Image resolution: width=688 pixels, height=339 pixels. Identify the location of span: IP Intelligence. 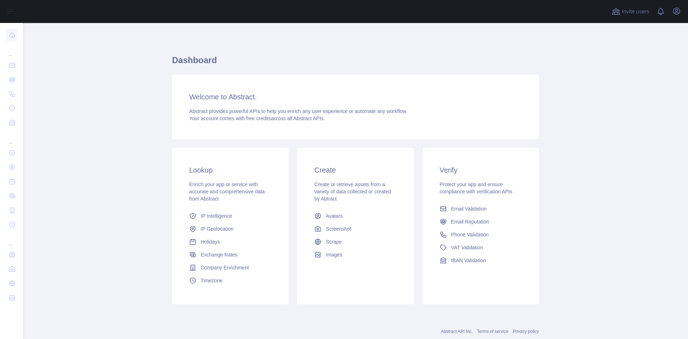
(216, 216).